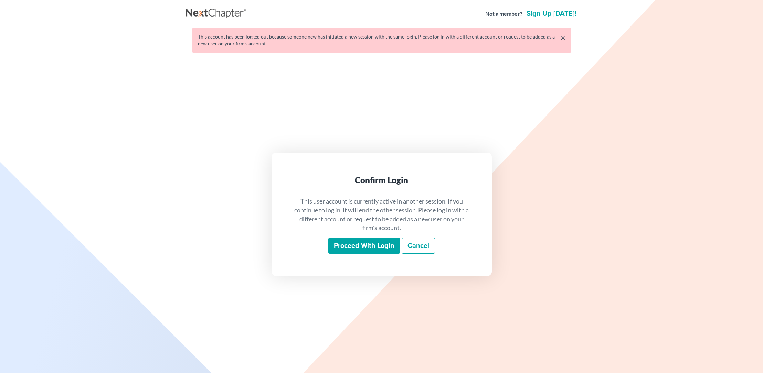  What do you see at coordinates (382, 215) in the screenshot?
I see `p: This user account is currently active in another session. If you continue to log in, it will end ...` at bounding box center [382, 215].